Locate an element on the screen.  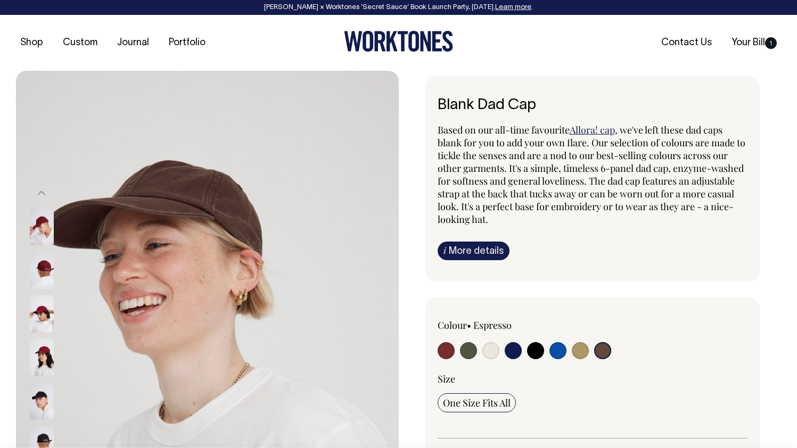
span: One Size Fits All is located at coordinates (477, 403).